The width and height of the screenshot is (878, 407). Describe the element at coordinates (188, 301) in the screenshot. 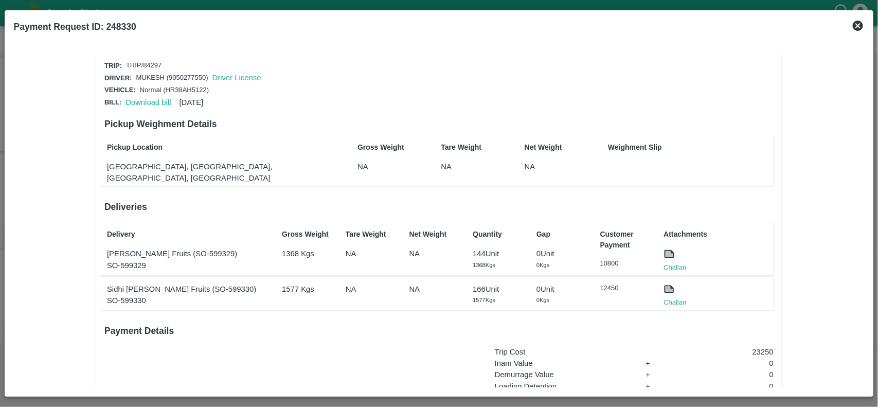

I see `p: SO-599330` at that location.